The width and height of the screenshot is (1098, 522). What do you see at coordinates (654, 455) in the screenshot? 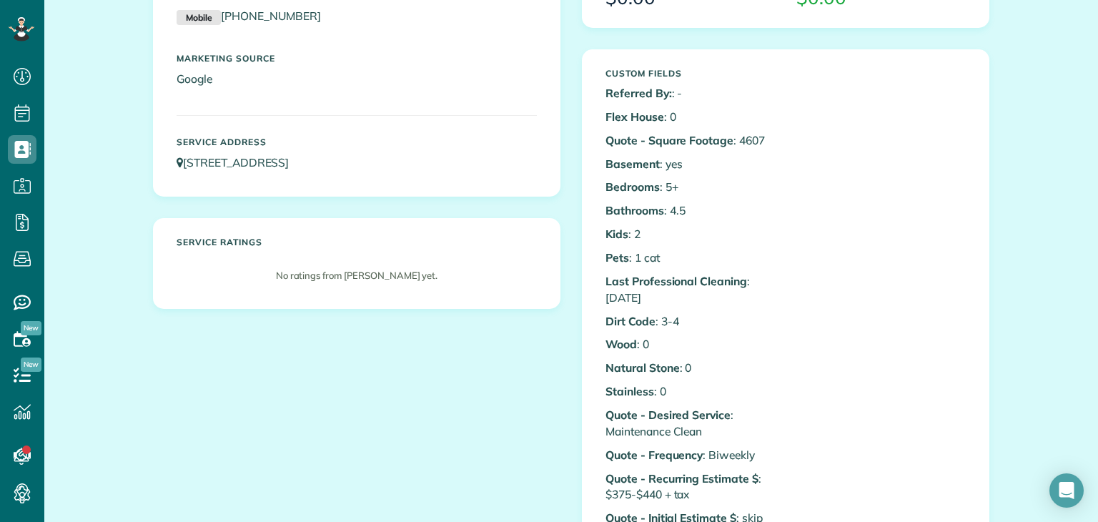
I see `b: Quote - Frequency` at bounding box center [654, 455].